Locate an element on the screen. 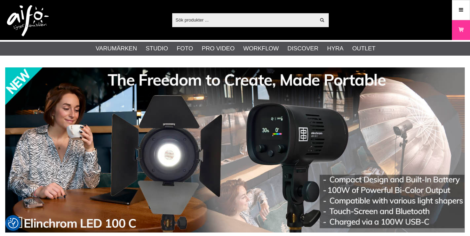 This screenshot has height=236, width=470. a: Annons:002 banner-elin-led100c11390x.jpg is located at coordinates (235, 150).